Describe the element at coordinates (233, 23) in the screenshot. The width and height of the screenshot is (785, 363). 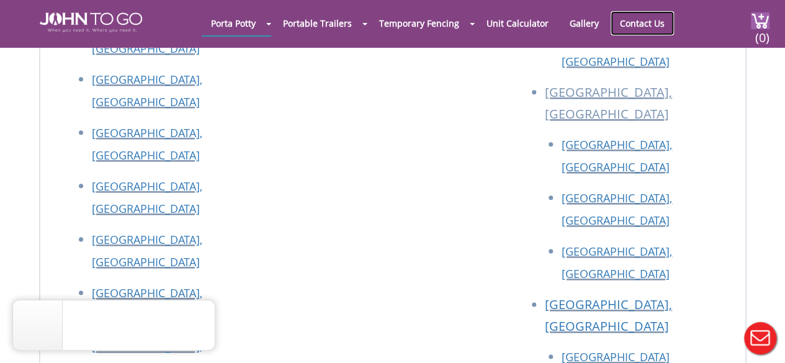
I see `a: Porta Potty` at that location.